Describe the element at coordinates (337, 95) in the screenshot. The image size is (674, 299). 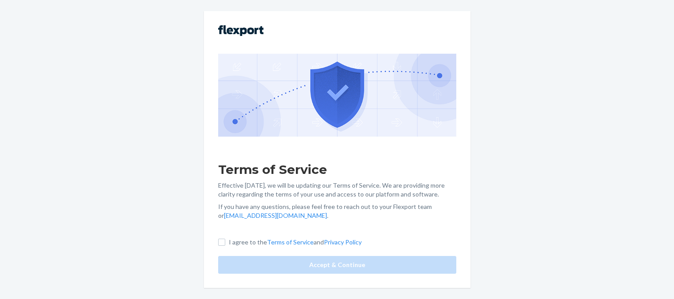
I see `img: GDPR Compliance` at that location.